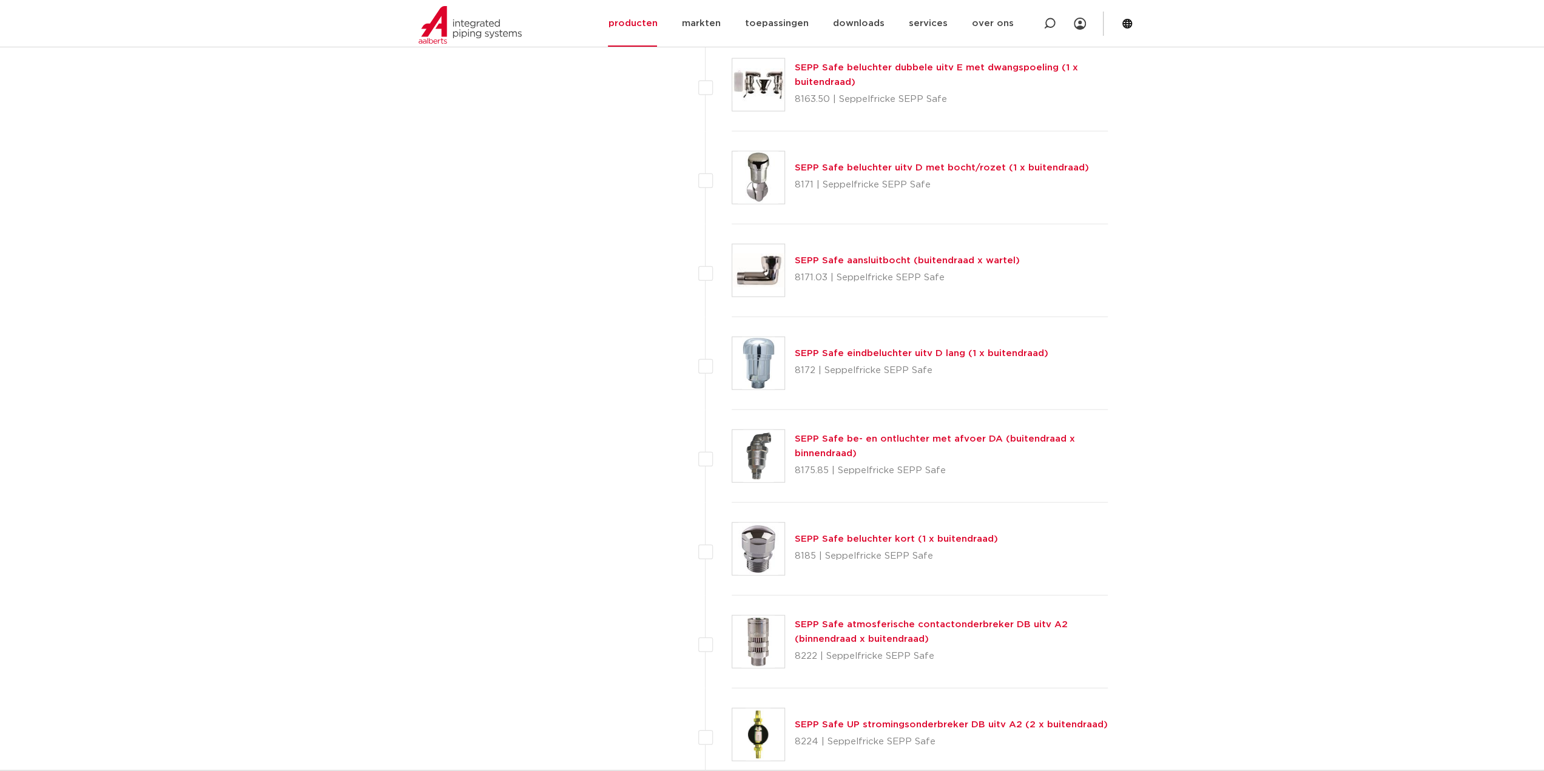 This screenshot has width=1544, height=771. I want to click on p: 8171.03 | Seppelfricke SEPP Safe, so click(907, 278).